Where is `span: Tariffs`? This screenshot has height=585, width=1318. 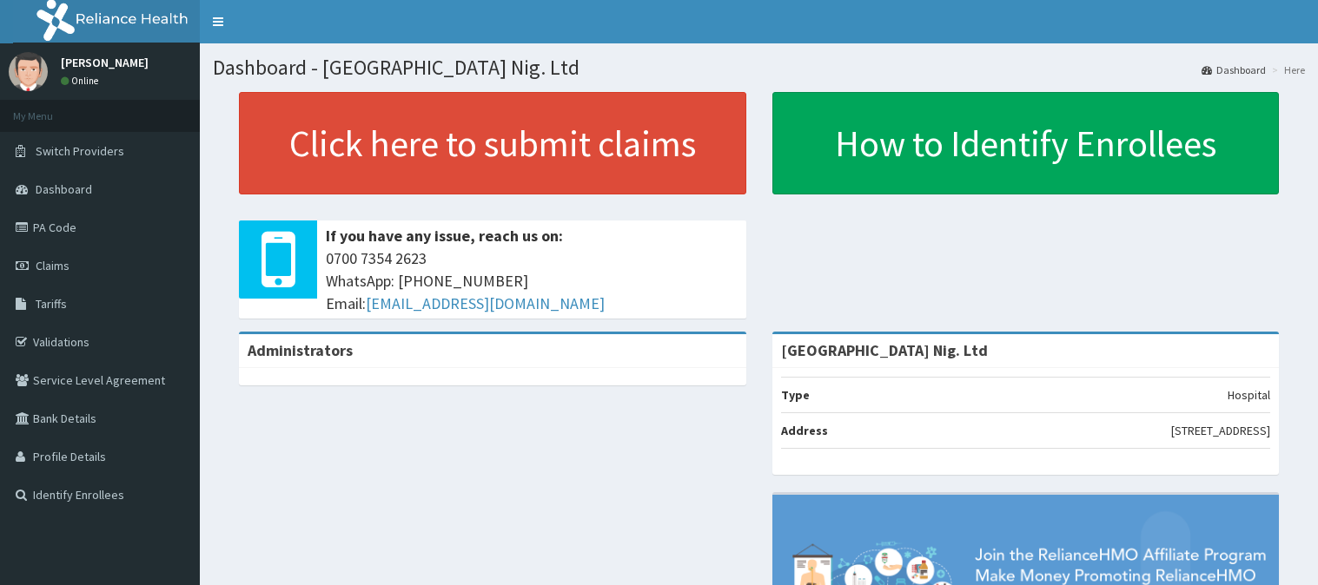 span: Tariffs is located at coordinates (51, 304).